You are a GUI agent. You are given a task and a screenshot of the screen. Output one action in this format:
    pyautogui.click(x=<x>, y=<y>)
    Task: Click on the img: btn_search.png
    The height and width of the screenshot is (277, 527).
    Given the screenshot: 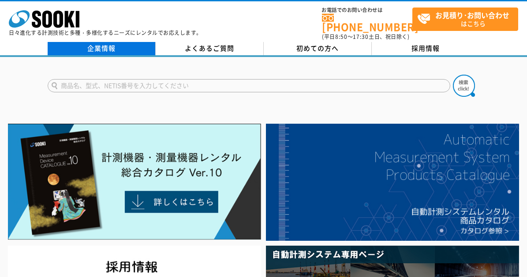 What is the action you would take?
    pyautogui.click(x=464, y=86)
    